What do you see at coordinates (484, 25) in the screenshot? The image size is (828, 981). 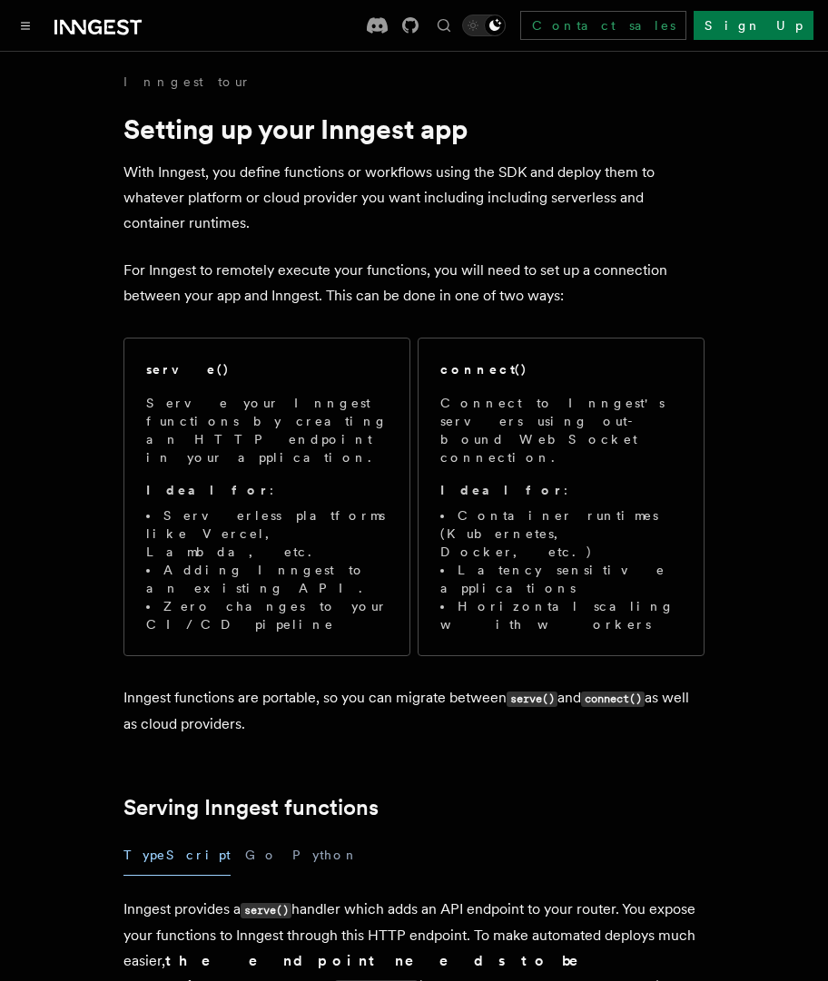 I see `button: Toggle dark mode` at bounding box center [484, 25].